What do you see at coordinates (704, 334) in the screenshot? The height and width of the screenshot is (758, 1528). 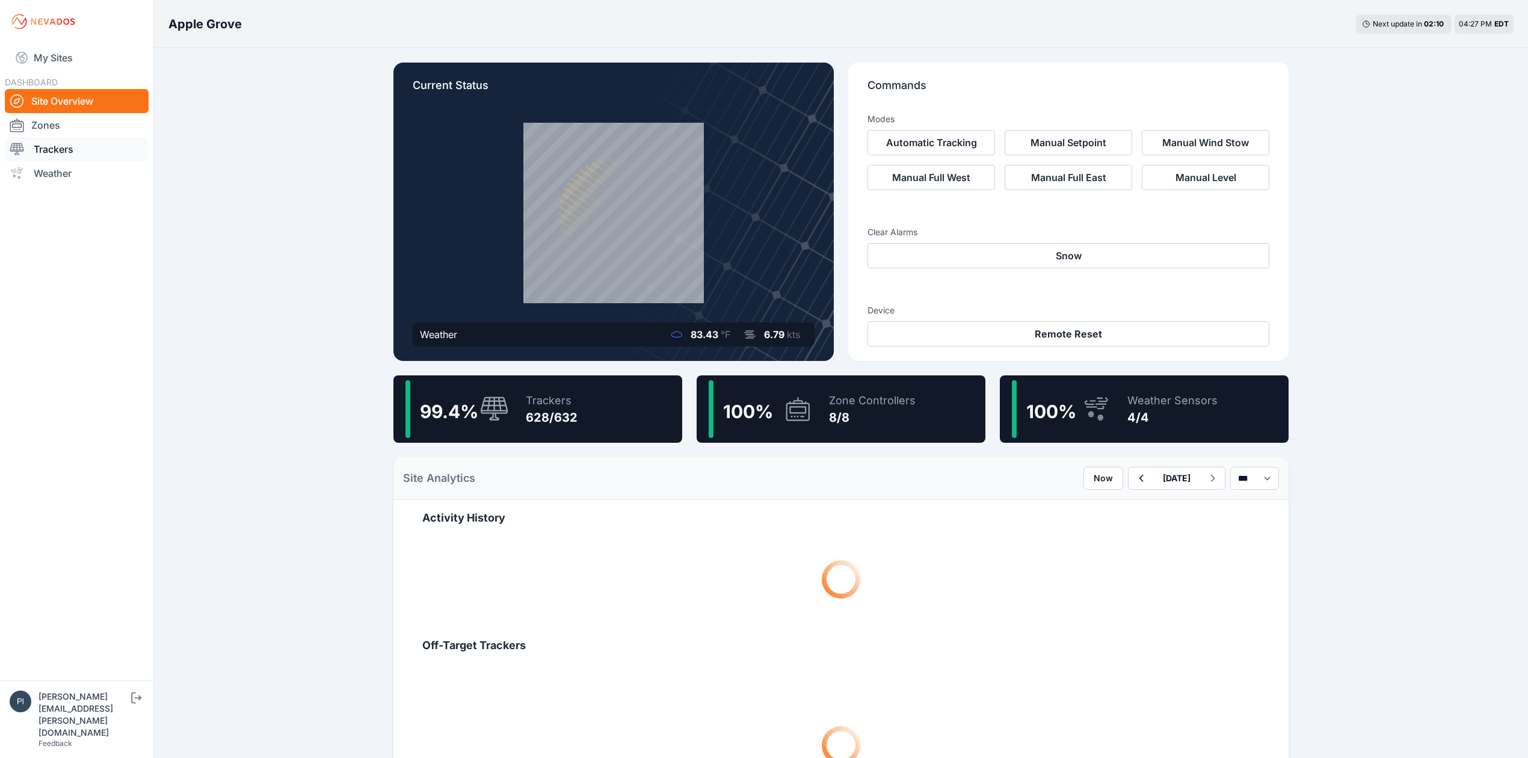 I see `span: 83.43` at bounding box center [704, 334].